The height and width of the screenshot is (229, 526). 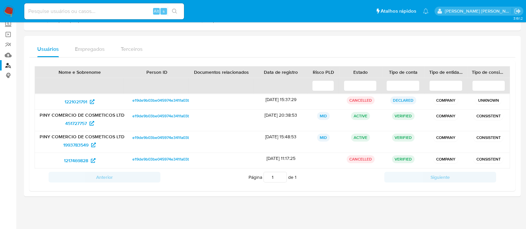 I want to click on span: 3.161.2, so click(x=517, y=18).